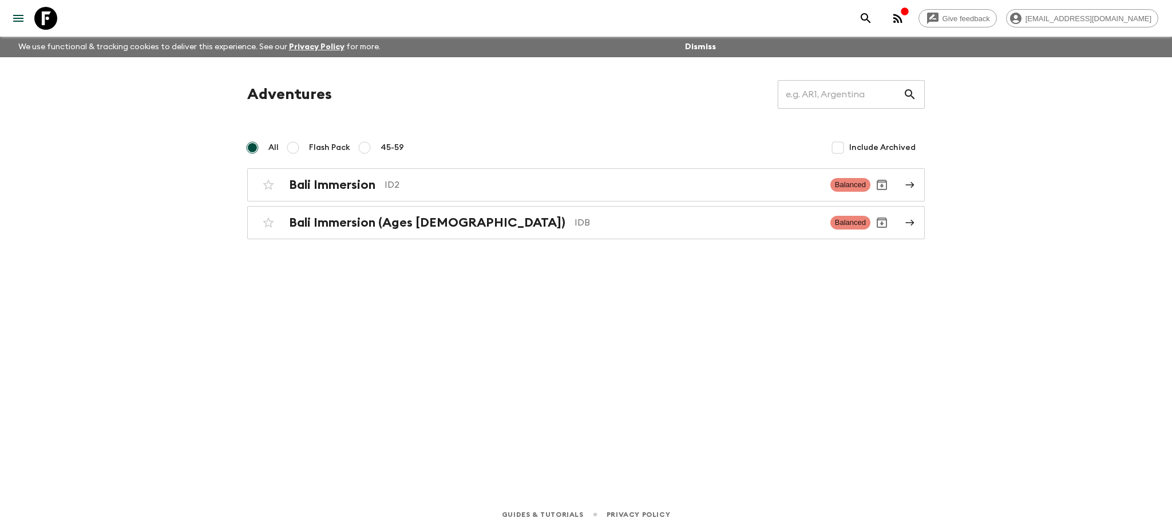 This screenshot has height=530, width=1172. Describe the element at coordinates (866, 18) in the screenshot. I see `button: search adventures` at that location.